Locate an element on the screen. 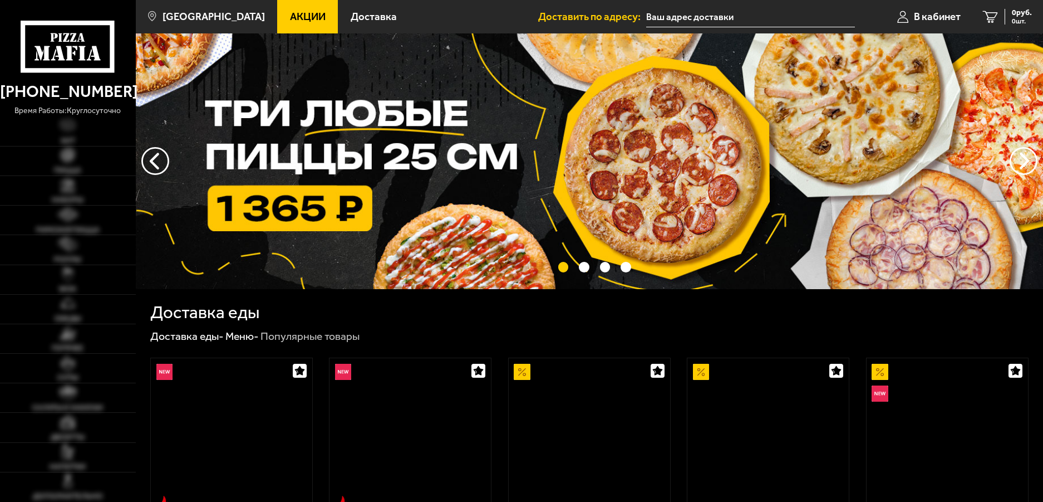 The width and height of the screenshot is (1043, 502). span: Акции is located at coordinates (308, 17).